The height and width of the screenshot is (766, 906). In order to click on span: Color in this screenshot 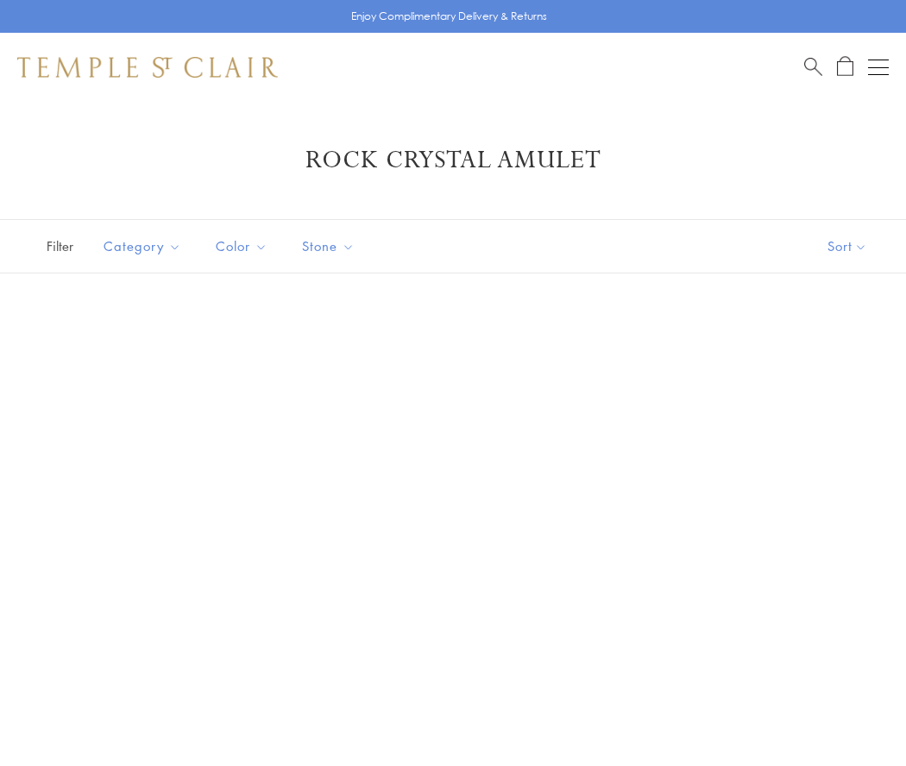, I will do `click(243, 246)`.